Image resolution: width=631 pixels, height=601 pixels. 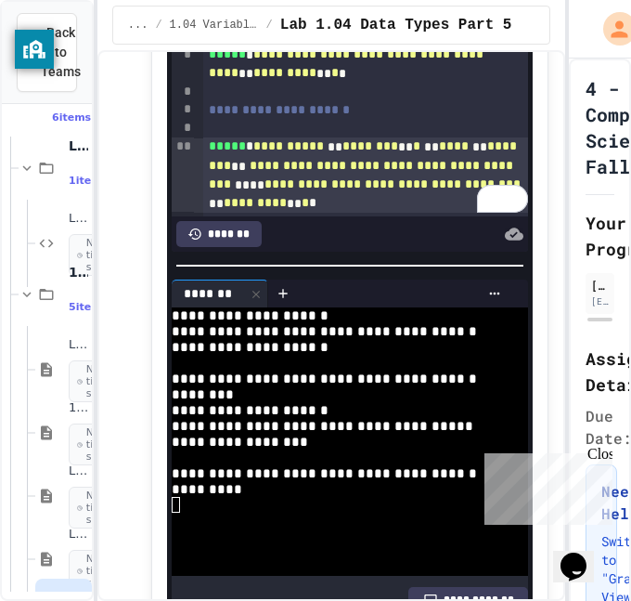 What do you see at coordinates (71, 117) in the screenshot?
I see `span: 6 items` at bounding box center [71, 117].